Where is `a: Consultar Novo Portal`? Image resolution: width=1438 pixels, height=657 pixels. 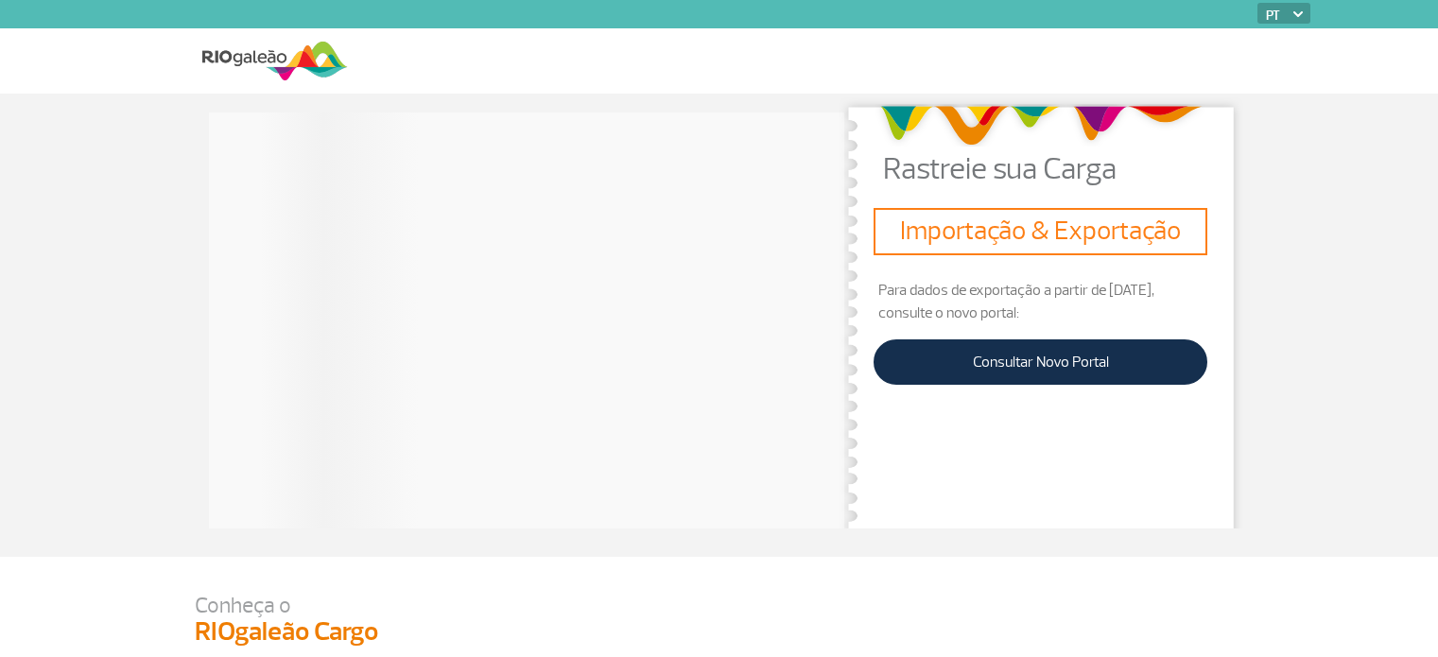 a: Consultar Novo Portal is located at coordinates (1040, 362).